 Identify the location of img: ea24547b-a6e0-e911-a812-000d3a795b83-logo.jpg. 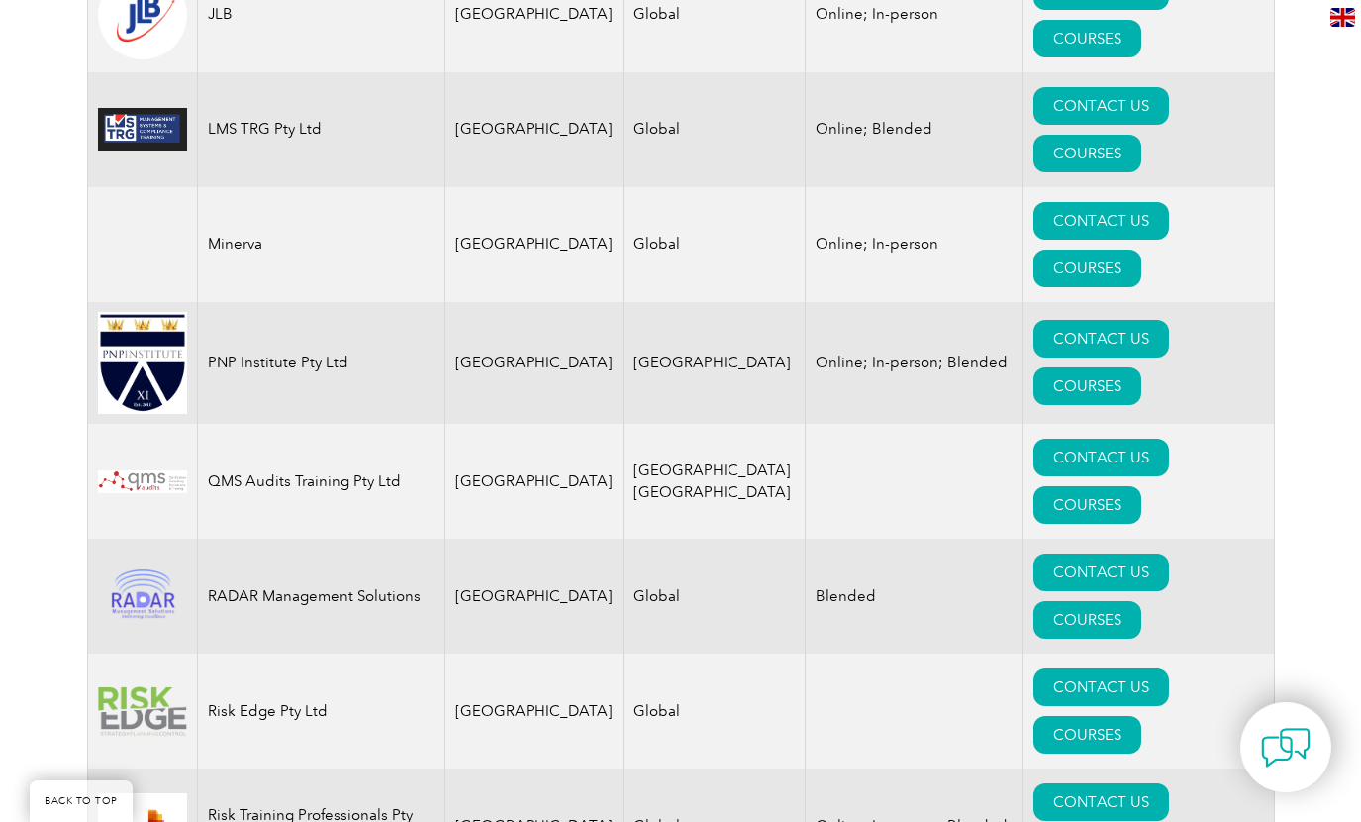
(143, 363).